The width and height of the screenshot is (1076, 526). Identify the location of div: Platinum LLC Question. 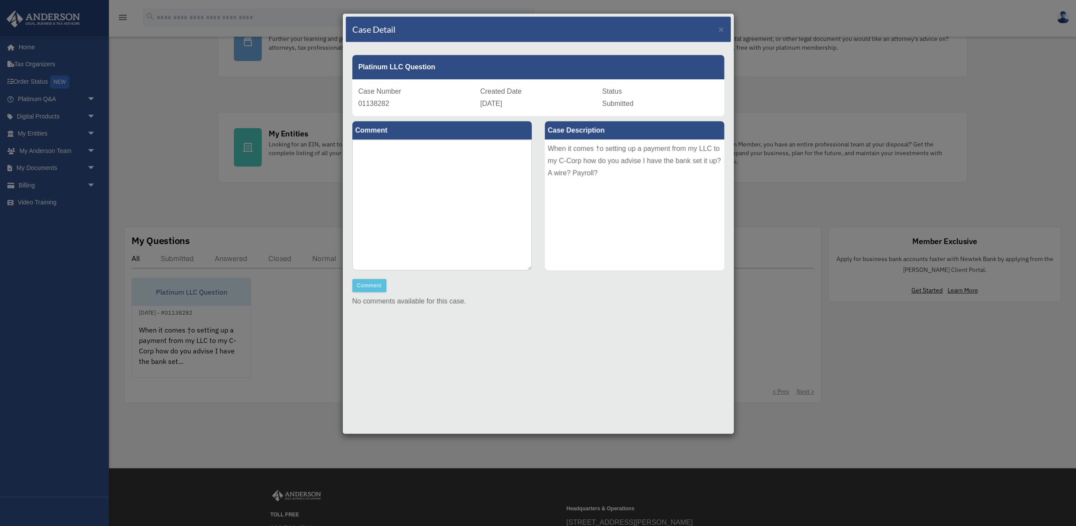
(538, 67).